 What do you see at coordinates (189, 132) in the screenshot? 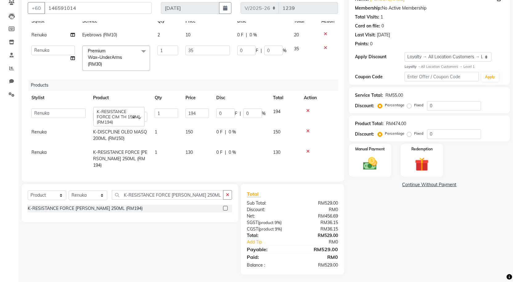
I see `span: 150` at bounding box center [189, 132].